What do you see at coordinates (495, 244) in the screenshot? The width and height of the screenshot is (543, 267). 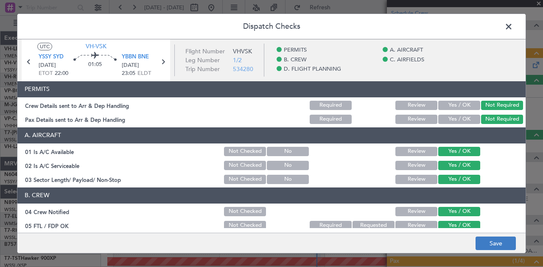 I see `button: Save` at bounding box center [495, 244].